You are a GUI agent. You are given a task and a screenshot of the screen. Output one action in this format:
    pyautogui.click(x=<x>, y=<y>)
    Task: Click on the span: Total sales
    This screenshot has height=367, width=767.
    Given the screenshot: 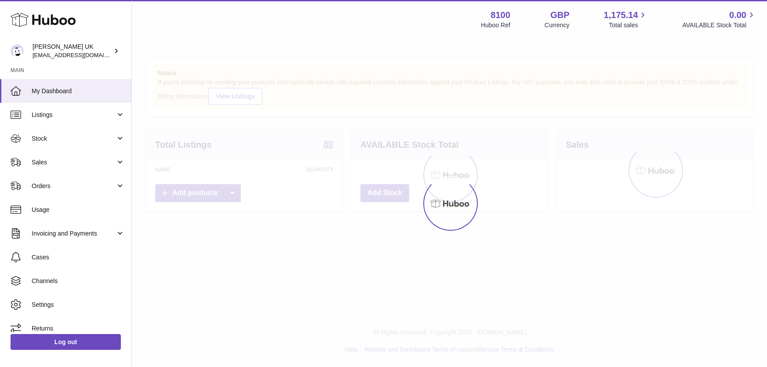 What is the action you would take?
    pyautogui.click(x=628, y=25)
    